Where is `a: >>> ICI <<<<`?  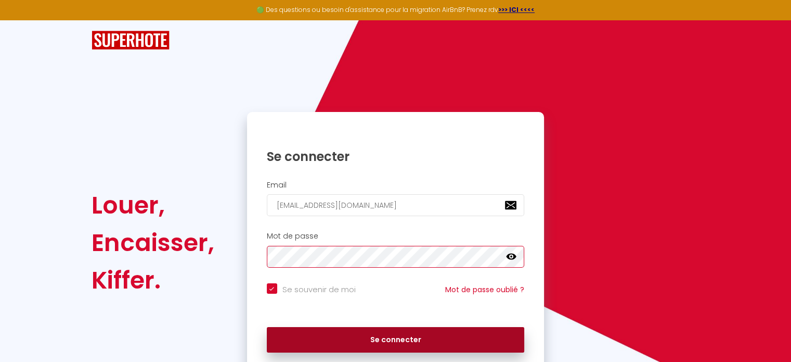 a: >>> ICI <<<< is located at coordinates (517, 9).